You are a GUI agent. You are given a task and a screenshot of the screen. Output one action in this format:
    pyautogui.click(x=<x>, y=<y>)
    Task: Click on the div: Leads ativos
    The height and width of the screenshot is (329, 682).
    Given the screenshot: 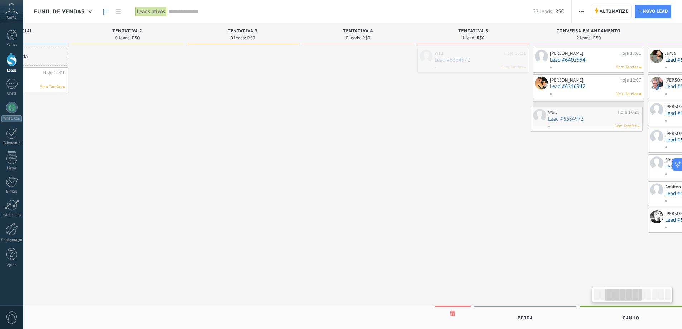 What is the action you would take?
    pyautogui.click(x=151, y=11)
    